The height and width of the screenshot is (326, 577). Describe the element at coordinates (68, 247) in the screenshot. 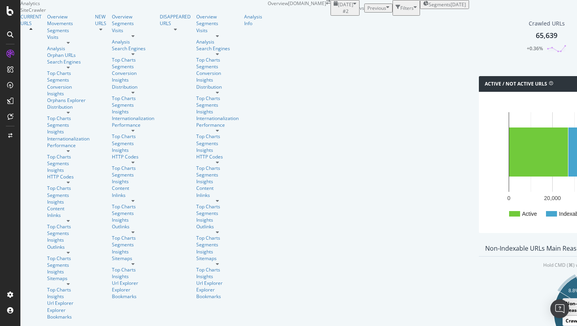

I see `div: Outlinks` at that location.